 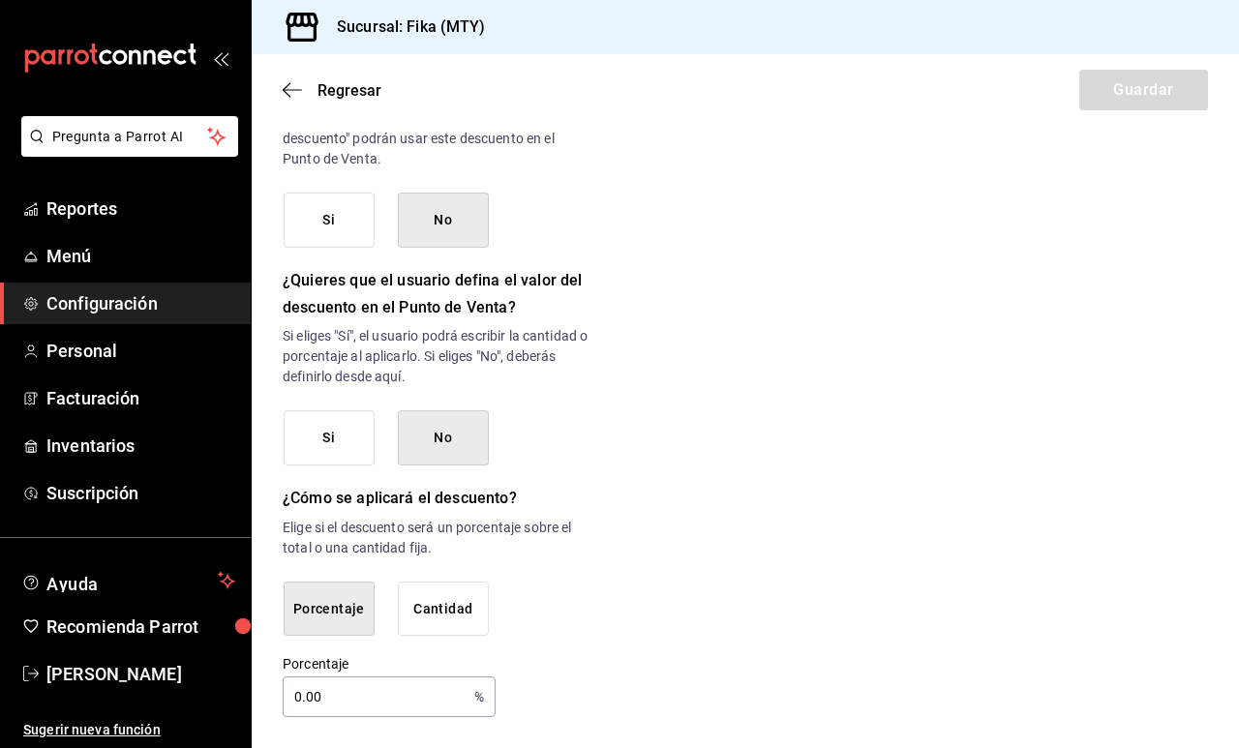 I want to click on button: Cantidad, so click(x=443, y=609).